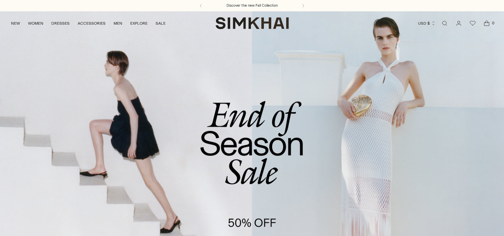 Image resolution: width=504 pixels, height=236 pixels. I want to click on a: SIMKHAI, so click(252, 23).